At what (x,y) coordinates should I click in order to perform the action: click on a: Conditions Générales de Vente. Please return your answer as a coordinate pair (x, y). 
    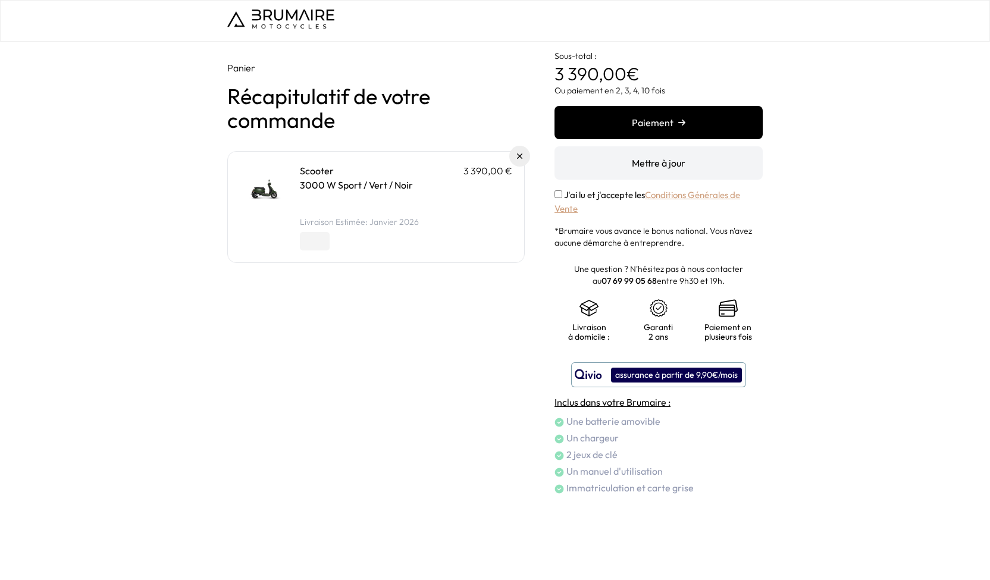
    Looking at the image, I should click on (647, 202).